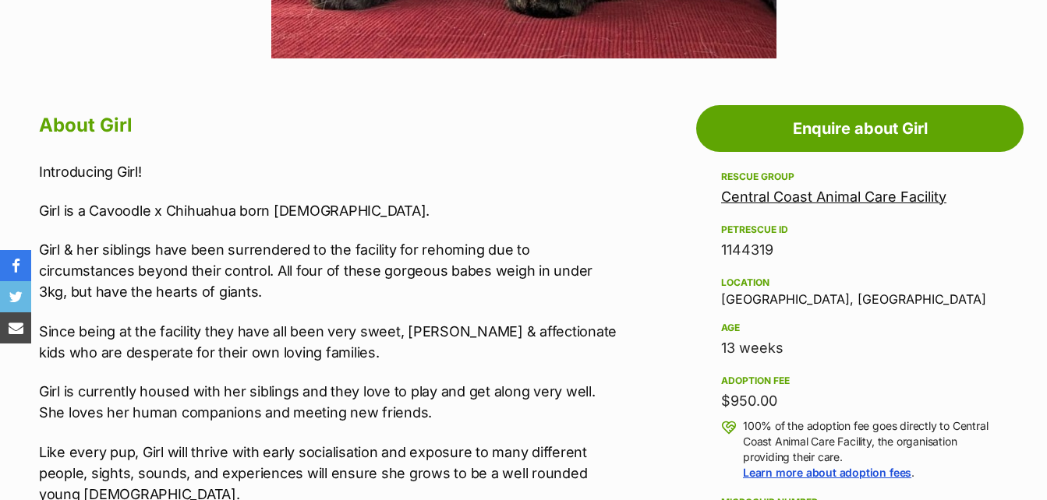  Describe the element at coordinates (331, 270) in the screenshot. I see `p: Girl & her siblings have been surrendered to the facility for rehoming due to circumstances beyon...` at that location.